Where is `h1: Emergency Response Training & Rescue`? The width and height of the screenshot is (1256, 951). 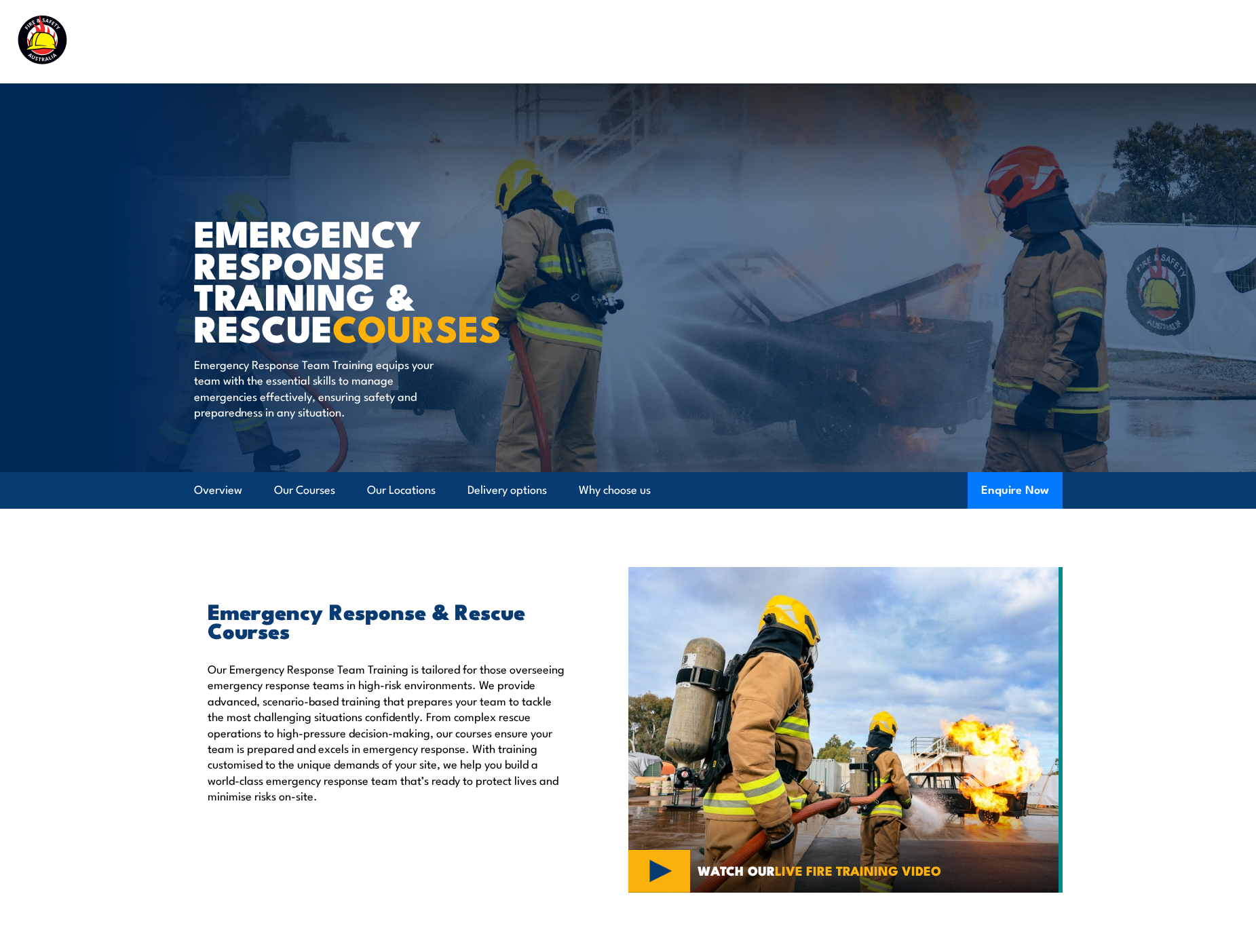 h1: Emergency Response Training & Rescue is located at coordinates (362, 280).